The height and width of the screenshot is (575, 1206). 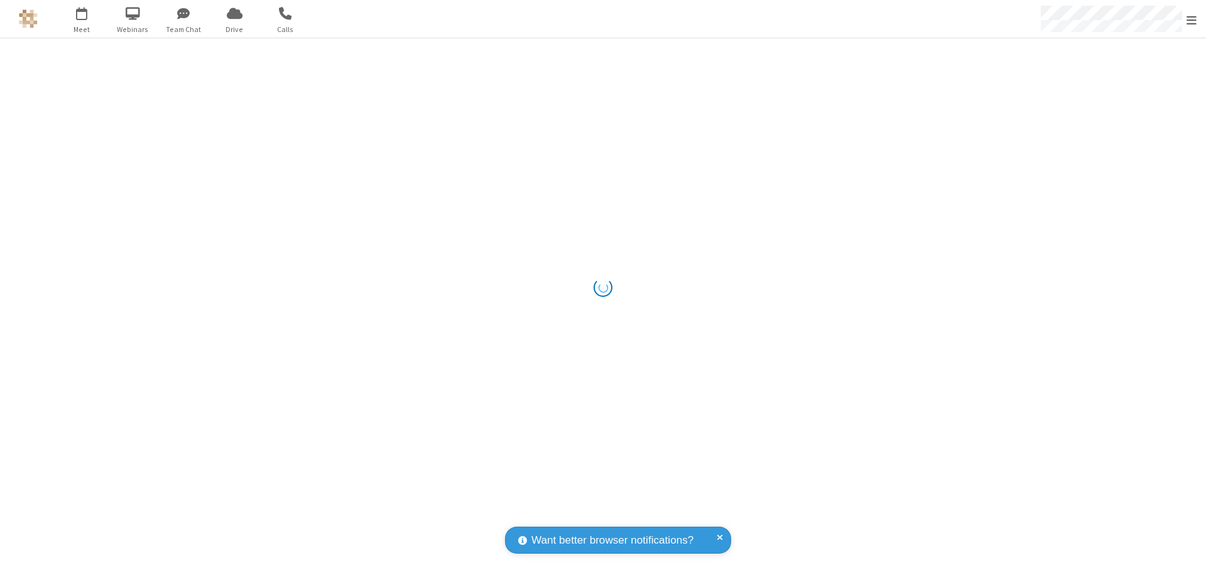 What do you see at coordinates (183, 30) in the screenshot?
I see `span: Team Chat` at bounding box center [183, 30].